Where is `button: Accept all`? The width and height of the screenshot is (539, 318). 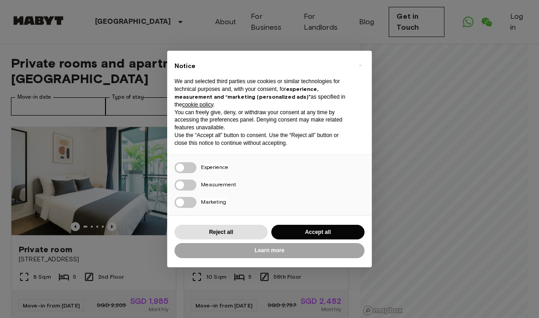
button: Accept all is located at coordinates (318, 232).